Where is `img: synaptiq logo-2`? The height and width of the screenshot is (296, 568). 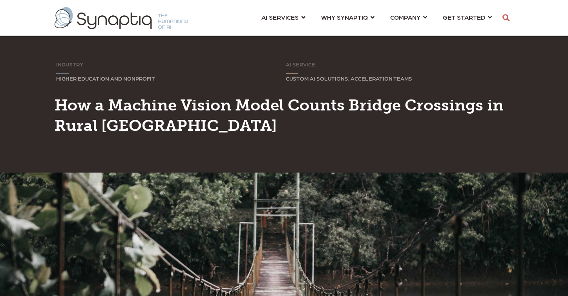 img: synaptiq logo-2 is located at coordinates (121, 18).